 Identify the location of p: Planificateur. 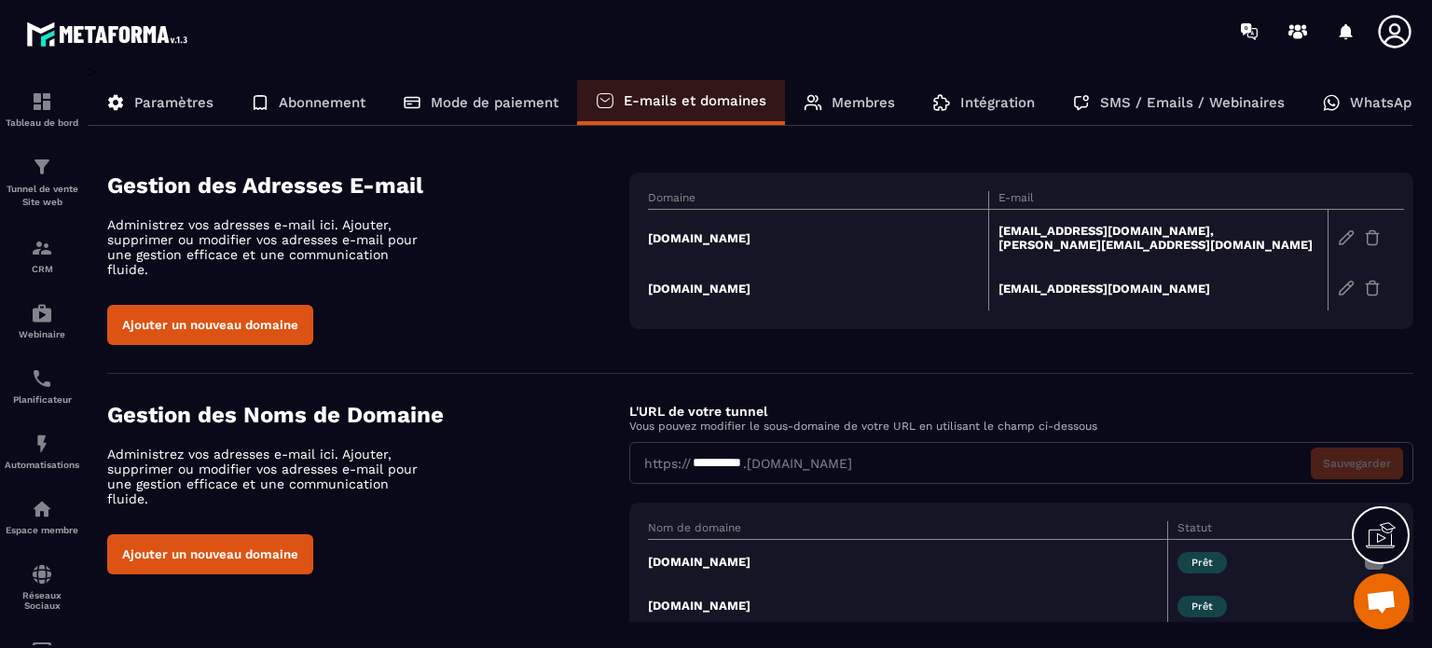
(42, 399).